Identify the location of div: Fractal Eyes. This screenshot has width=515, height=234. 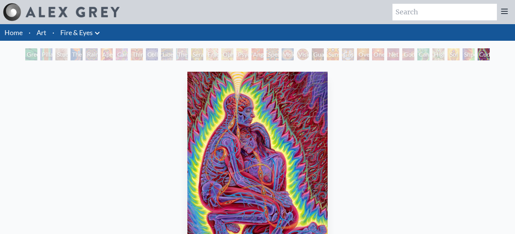
(212, 54).